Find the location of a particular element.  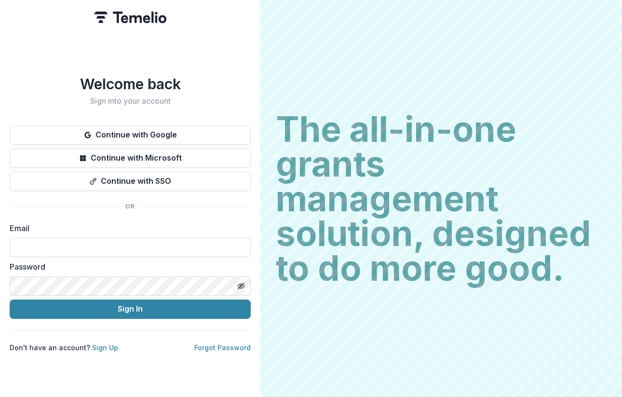

button: Toggle password visibility is located at coordinates (241, 286).